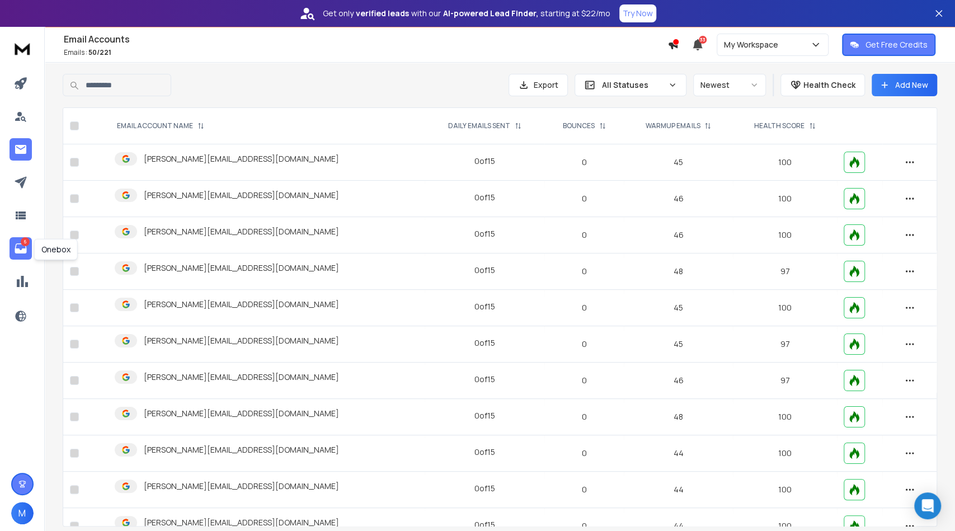 The width and height of the screenshot is (955, 531). Describe the element at coordinates (579, 126) in the screenshot. I see `p: BOUNCES` at that location.